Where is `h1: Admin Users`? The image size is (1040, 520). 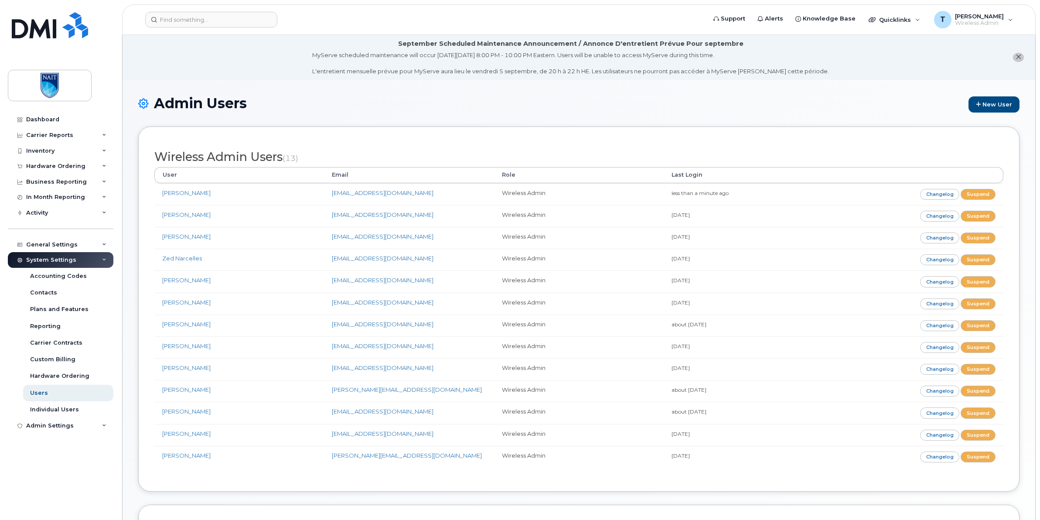
h1: Admin Users is located at coordinates (578, 104).